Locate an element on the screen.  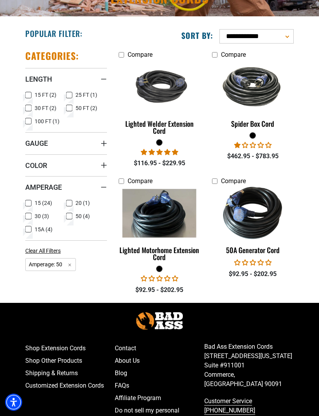
img: 50A Generator Cord is located at coordinates (253, 213).